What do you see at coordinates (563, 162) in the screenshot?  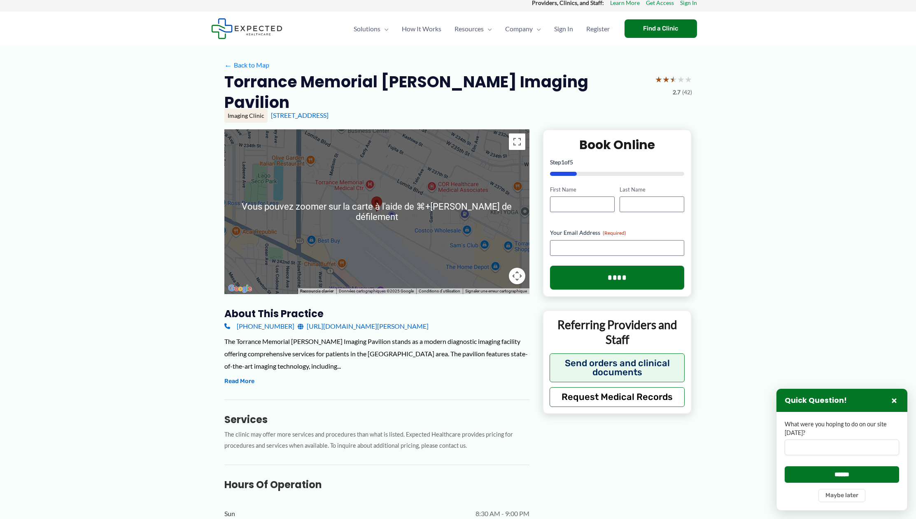 I see `span: 1` at bounding box center [563, 162].